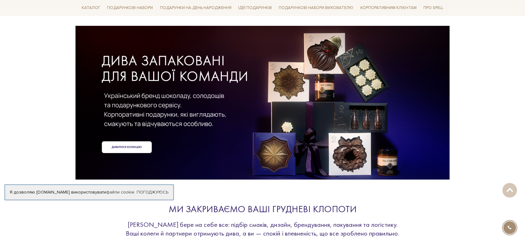 The width and height of the screenshot is (525, 243). Describe the element at coordinates (316, 8) in the screenshot. I see `a: Подарункові набори вихователю` at that location.